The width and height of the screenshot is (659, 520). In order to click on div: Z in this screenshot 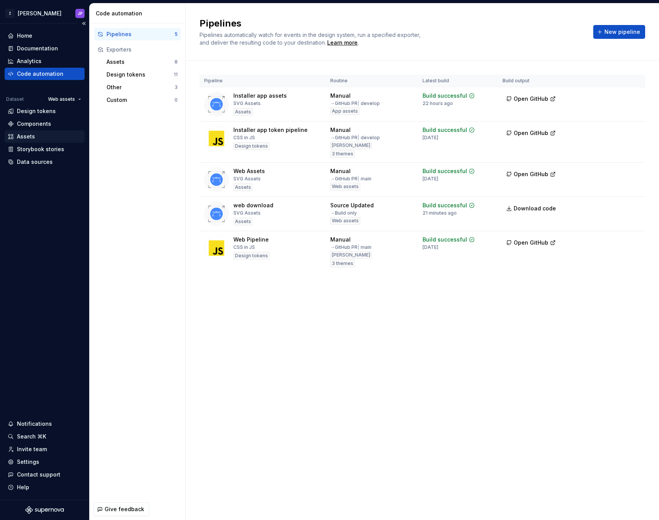, I will do `click(10, 13)`.